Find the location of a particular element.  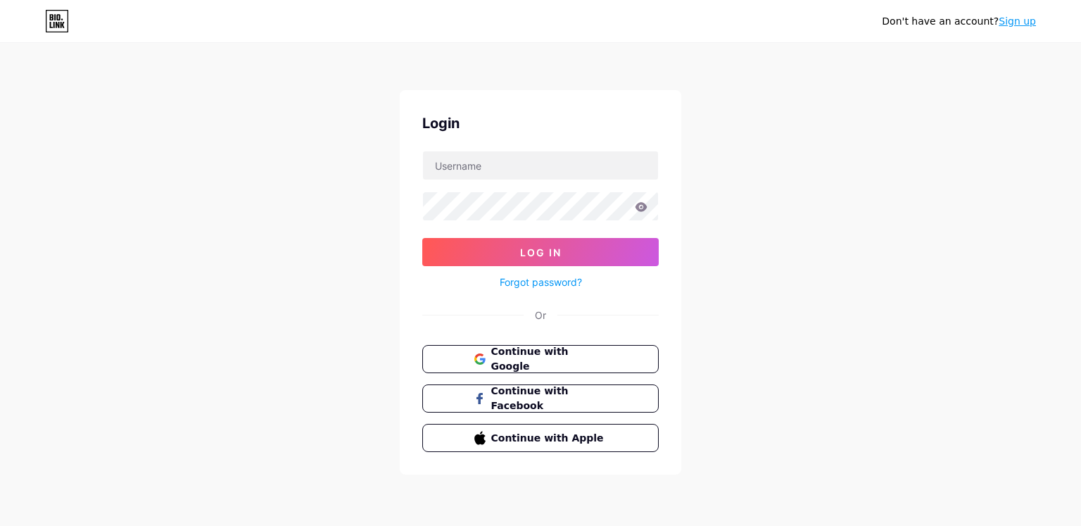

div: Or is located at coordinates (541, 315).